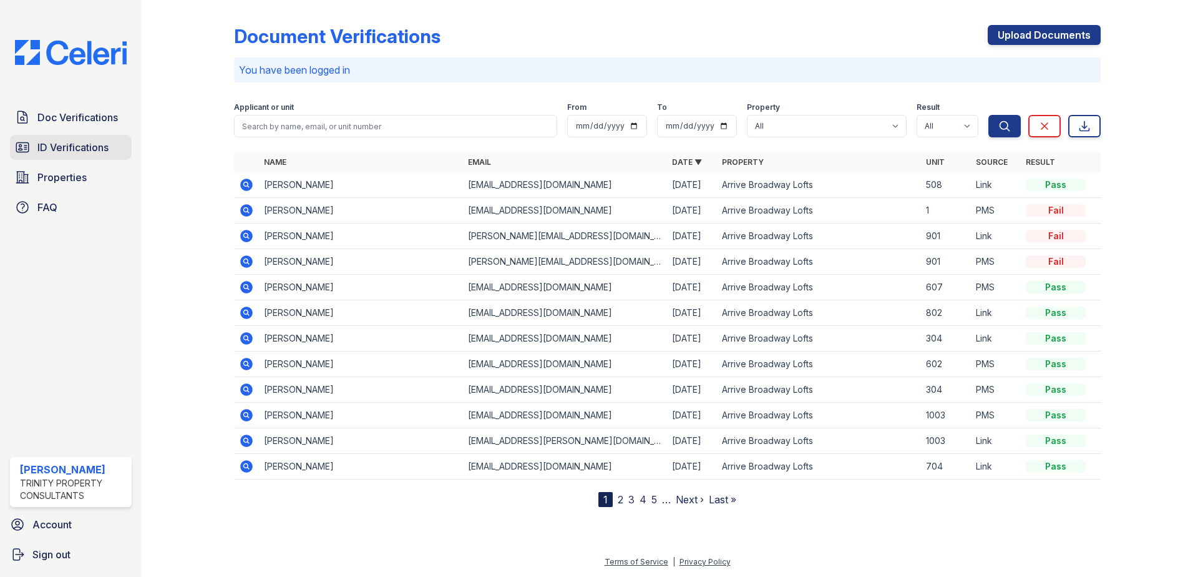 This screenshot has width=1193, height=577. I want to click on a: Last », so click(723, 499).